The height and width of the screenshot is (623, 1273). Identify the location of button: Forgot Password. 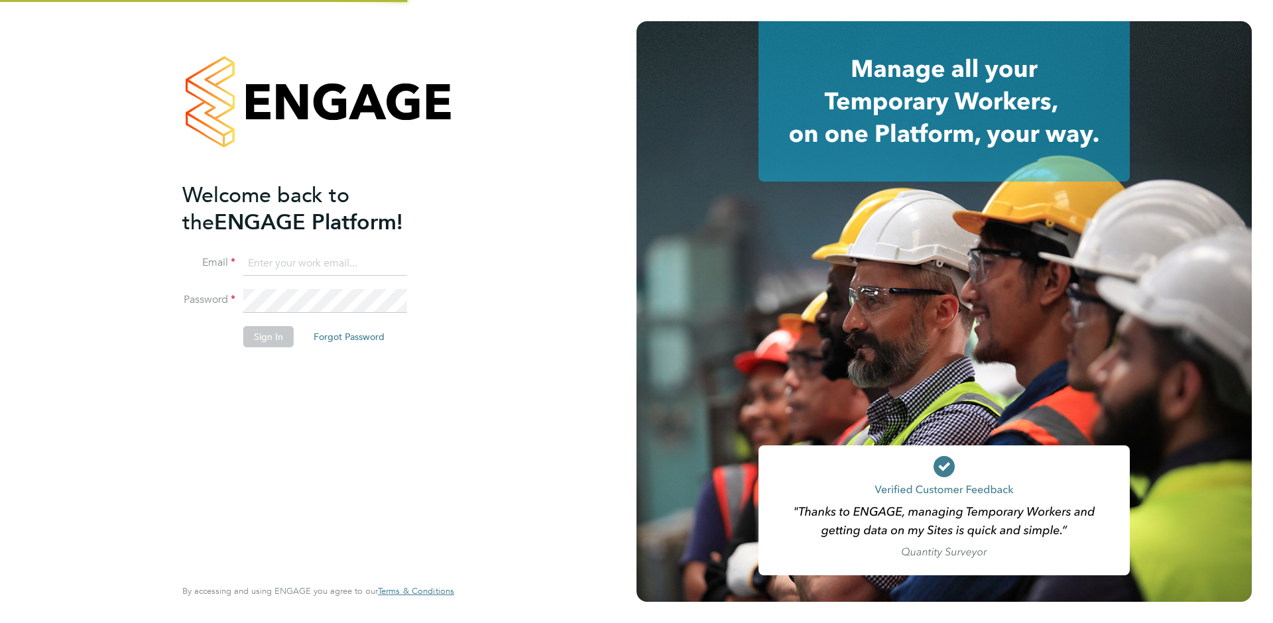
(349, 337).